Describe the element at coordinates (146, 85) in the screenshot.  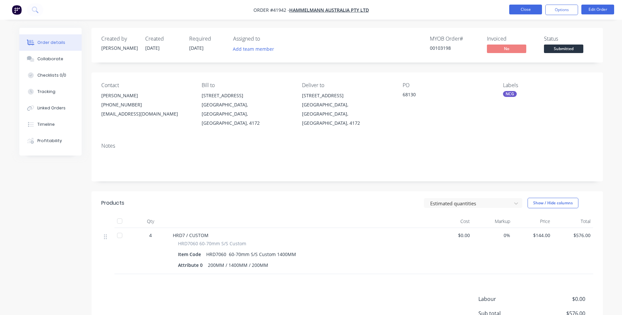
I see `div: Contact` at that location.